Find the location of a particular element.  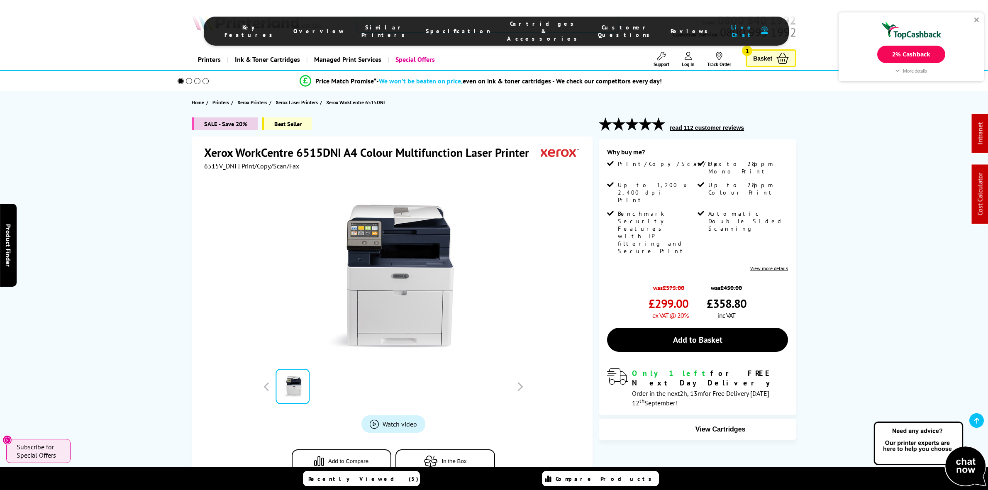

span: Only 1 left is located at coordinates (671, 373).